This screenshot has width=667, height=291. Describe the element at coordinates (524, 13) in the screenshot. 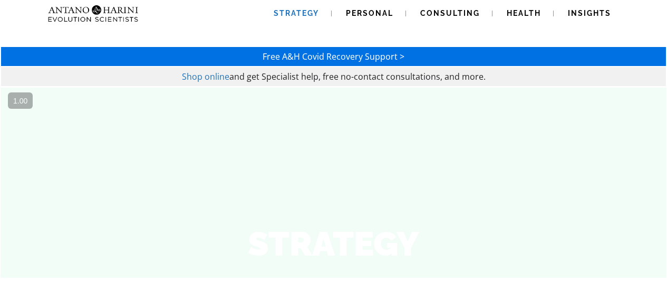

I see `span: Health` at that location.